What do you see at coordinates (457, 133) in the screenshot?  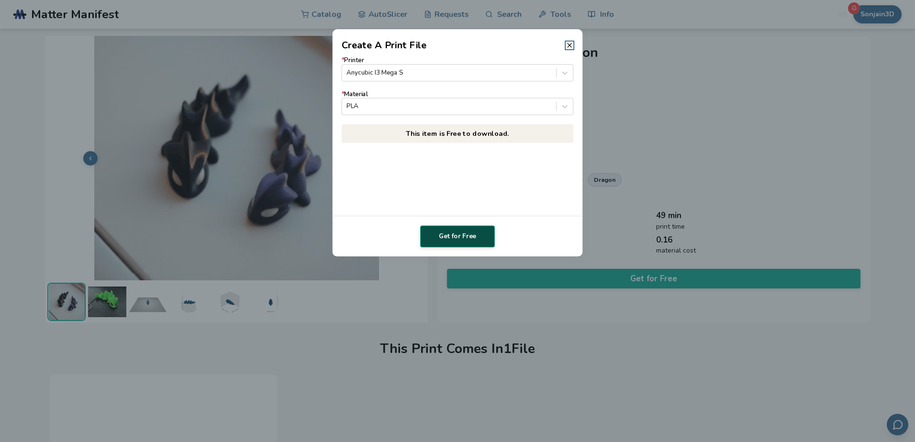 I see `p: This item is Free to download.` at bounding box center [457, 133].